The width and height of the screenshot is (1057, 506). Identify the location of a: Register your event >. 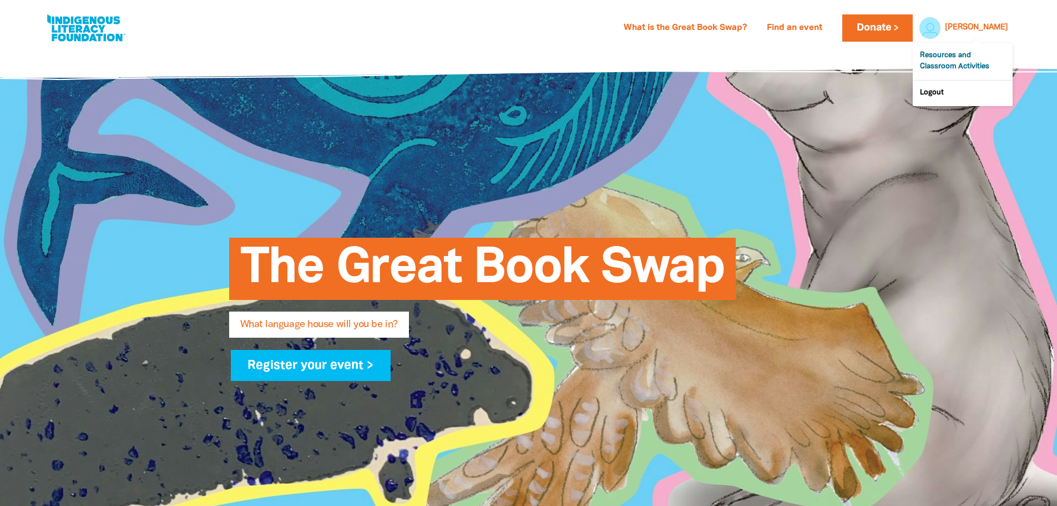
(311, 365).